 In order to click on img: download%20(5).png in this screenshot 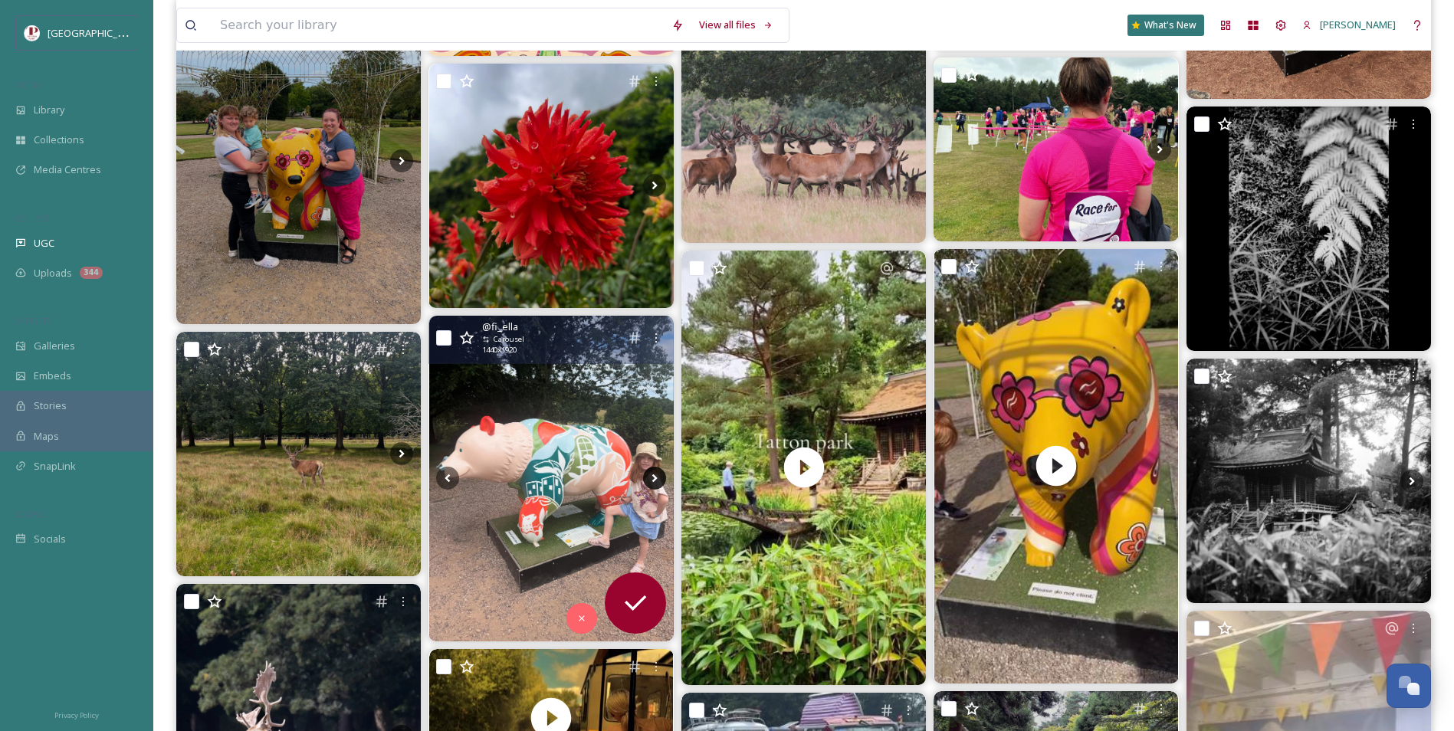, I will do `click(32, 33)`.